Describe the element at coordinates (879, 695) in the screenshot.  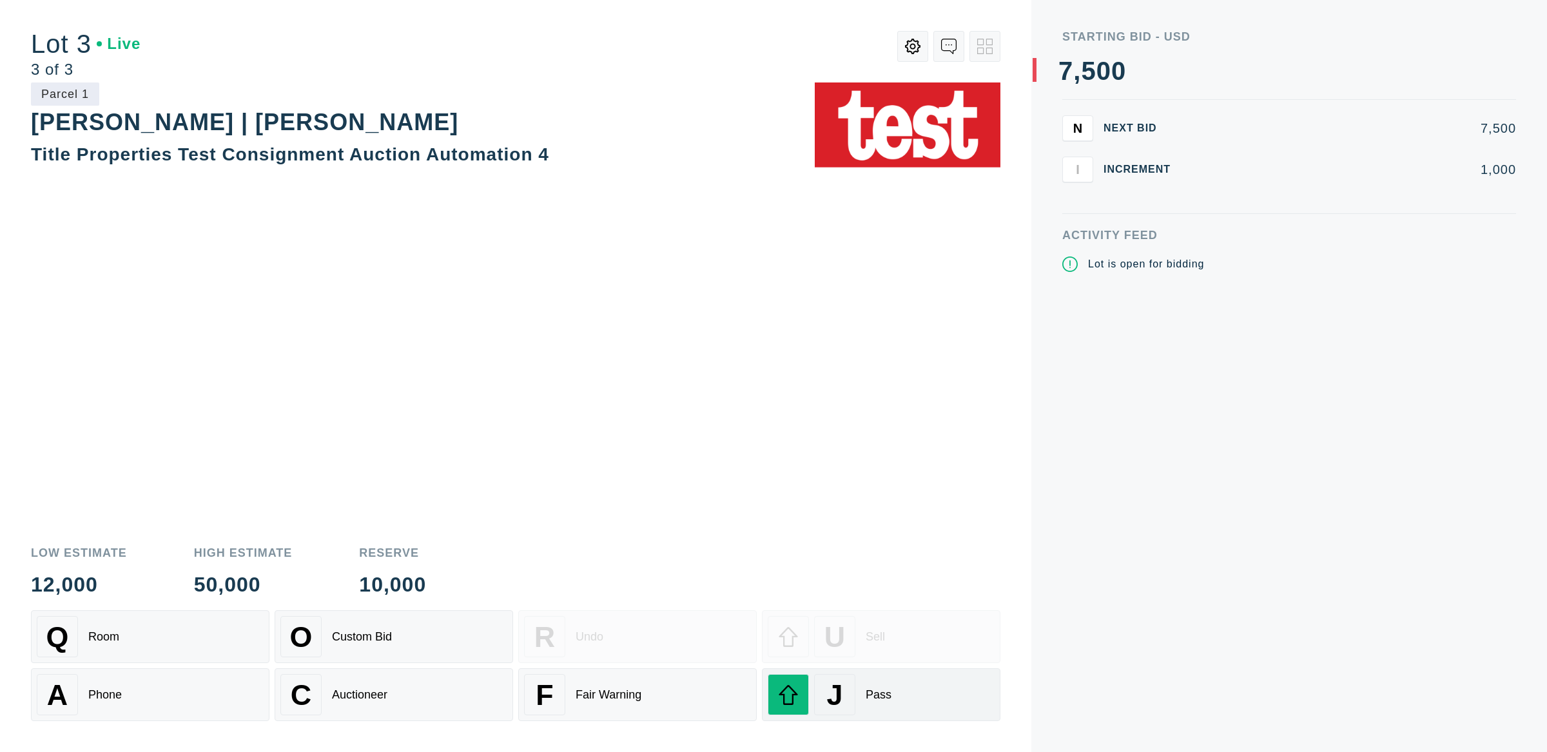
I see `div: Pass` at that location.